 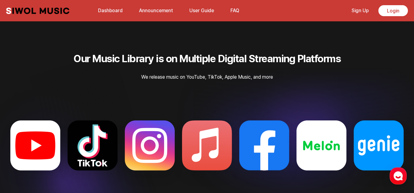 What do you see at coordinates (97, 154) in the screenshot?
I see `span: Settings` at bounding box center [97, 154].